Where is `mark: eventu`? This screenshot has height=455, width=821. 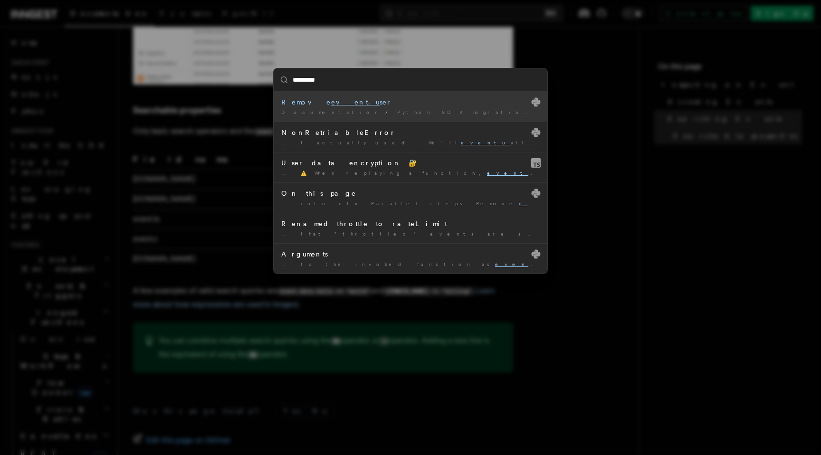 mark: eventu is located at coordinates (486, 143).